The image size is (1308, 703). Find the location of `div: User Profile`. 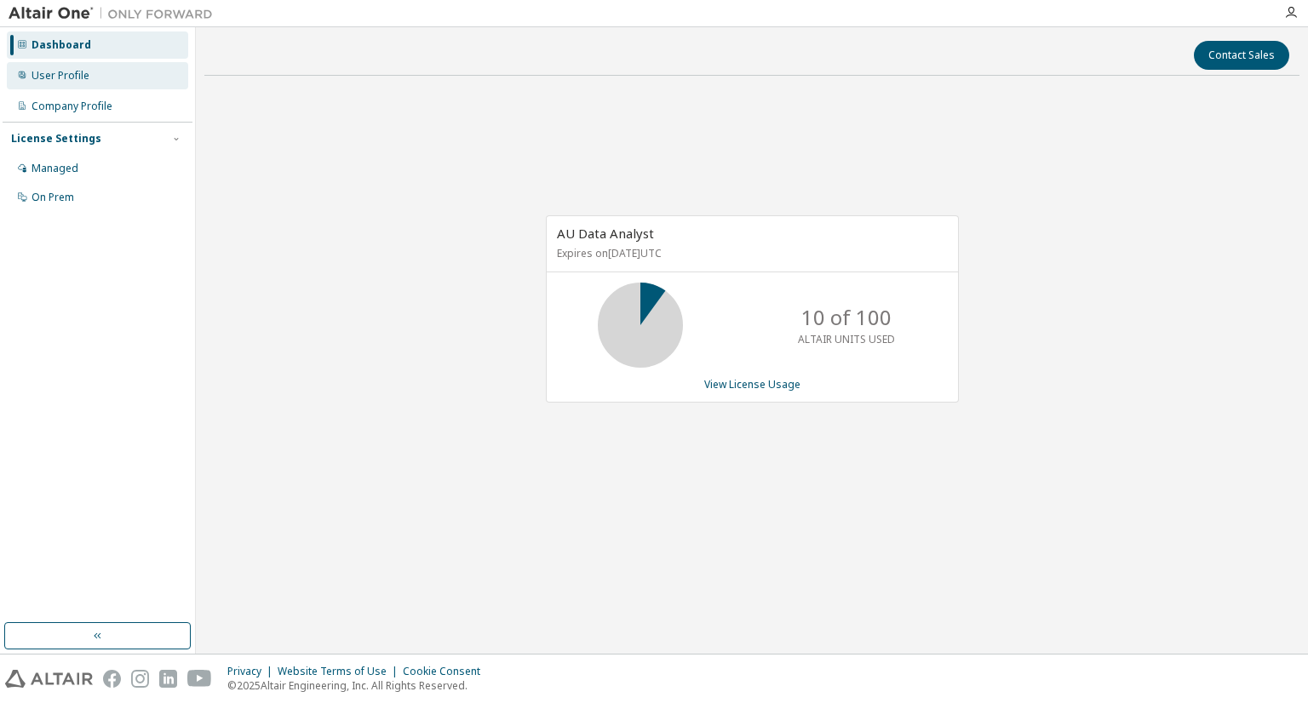

div: User Profile is located at coordinates (60, 76).